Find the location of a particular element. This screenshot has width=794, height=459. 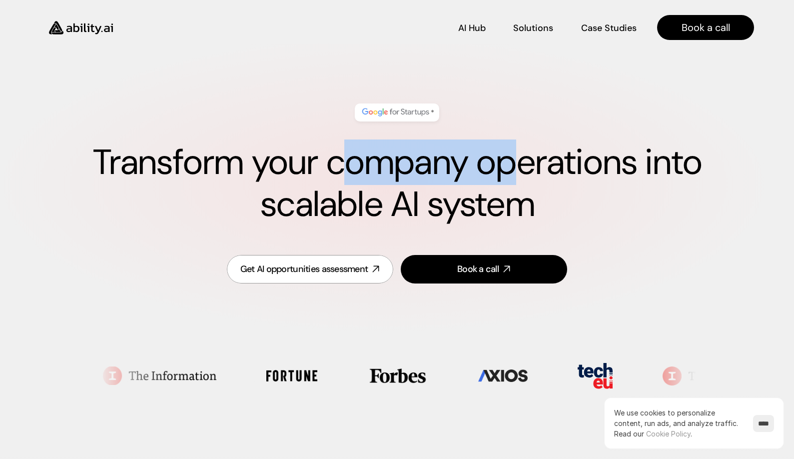

a: AI Hub is located at coordinates (472, 27).